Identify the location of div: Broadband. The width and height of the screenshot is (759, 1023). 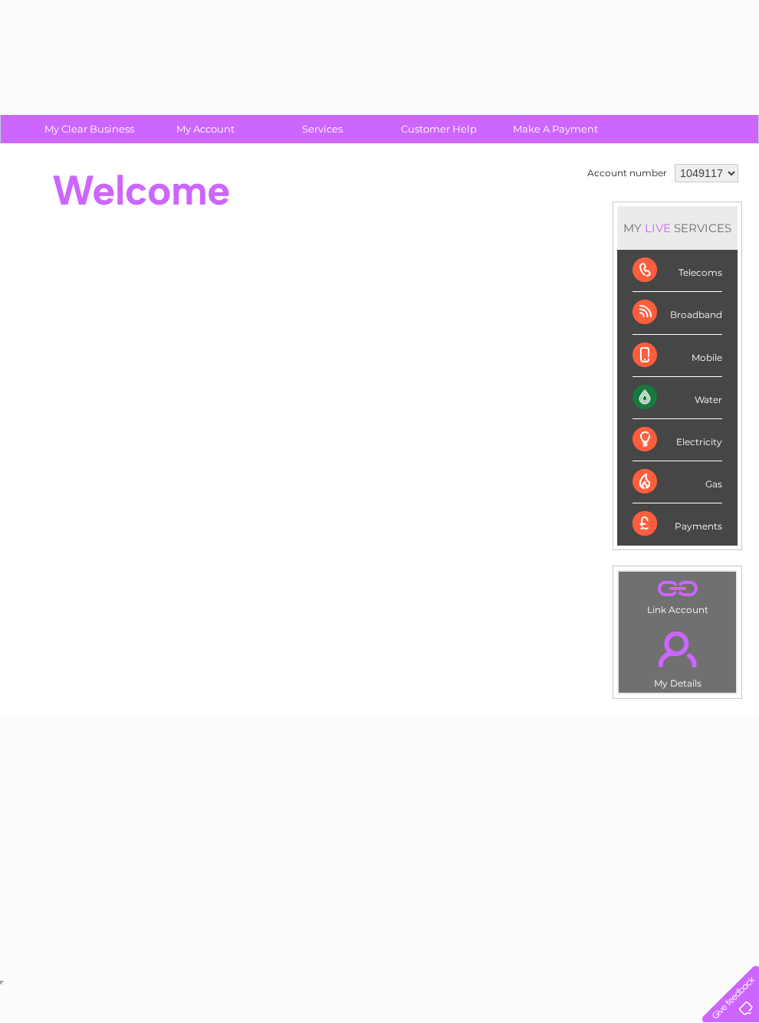
(677, 313).